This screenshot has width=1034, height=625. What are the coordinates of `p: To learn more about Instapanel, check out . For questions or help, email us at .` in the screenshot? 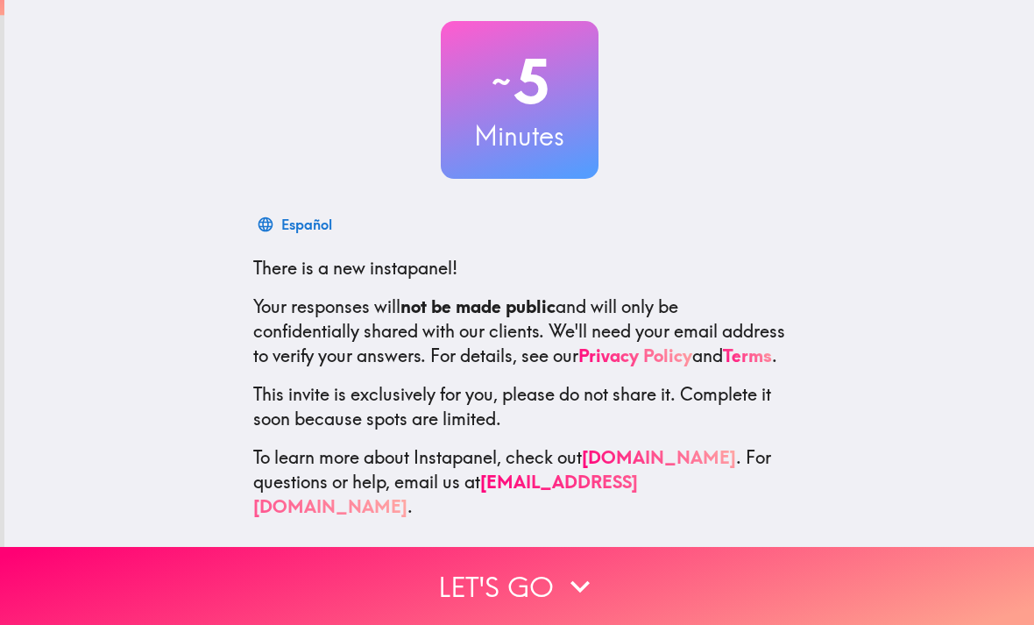 It's located at (520, 482).